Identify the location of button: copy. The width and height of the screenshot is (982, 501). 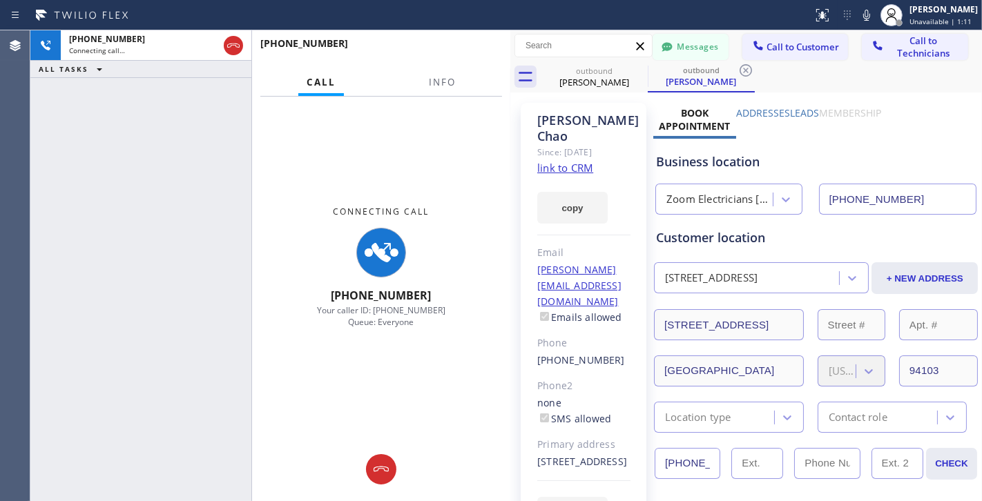
(572, 208).